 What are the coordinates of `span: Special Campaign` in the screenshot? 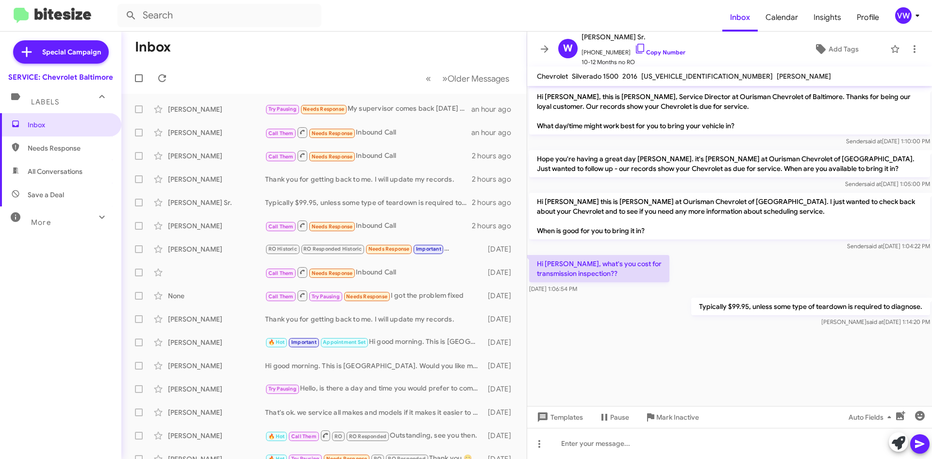 It's located at (71, 52).